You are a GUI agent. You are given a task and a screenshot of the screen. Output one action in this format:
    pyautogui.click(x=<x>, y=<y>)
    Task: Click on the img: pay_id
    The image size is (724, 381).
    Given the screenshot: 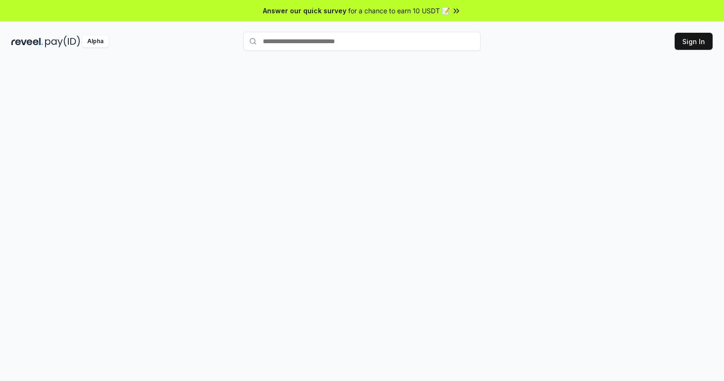 What is the action you would take?
    pyautogui.click(x=63, y=41)
    